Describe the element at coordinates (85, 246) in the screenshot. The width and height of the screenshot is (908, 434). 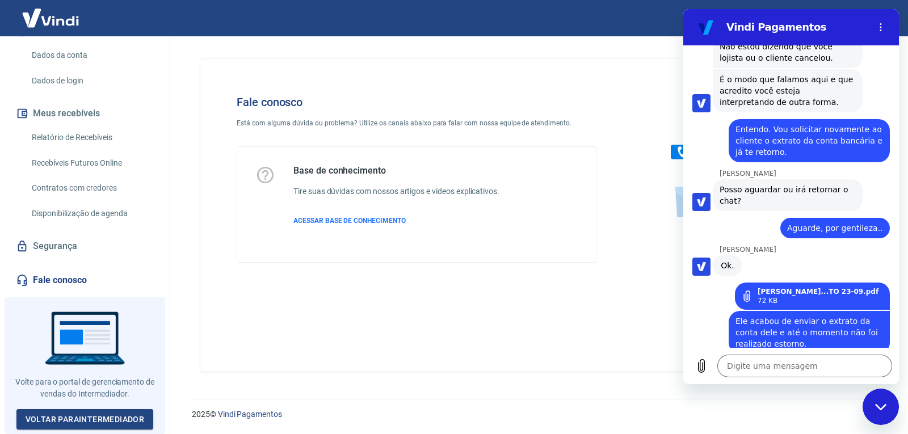
I see `a: Segurança` at that location.